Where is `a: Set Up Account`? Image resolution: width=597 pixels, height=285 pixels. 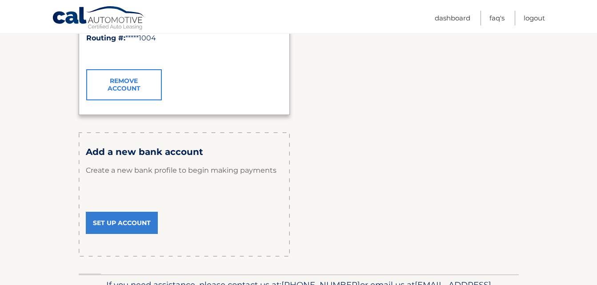 a: Set Up Account is located at coordinates (122, 223).